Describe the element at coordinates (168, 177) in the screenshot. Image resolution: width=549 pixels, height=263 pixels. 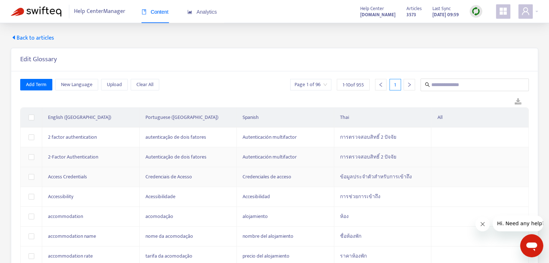
I see `span: Credenciais de Acesso` at that location.